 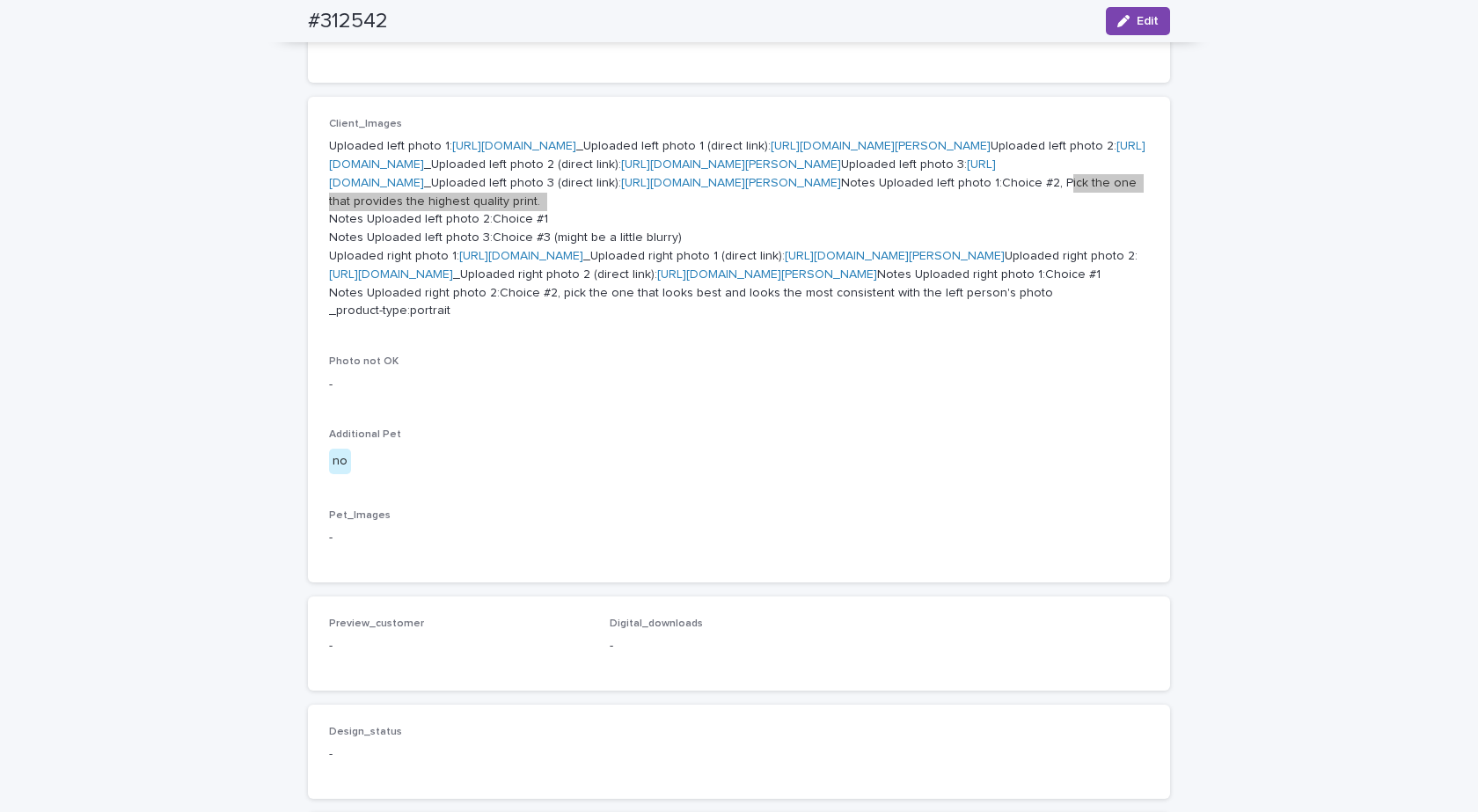 I want to click on h2: #312542, so click(x=348, y=21).